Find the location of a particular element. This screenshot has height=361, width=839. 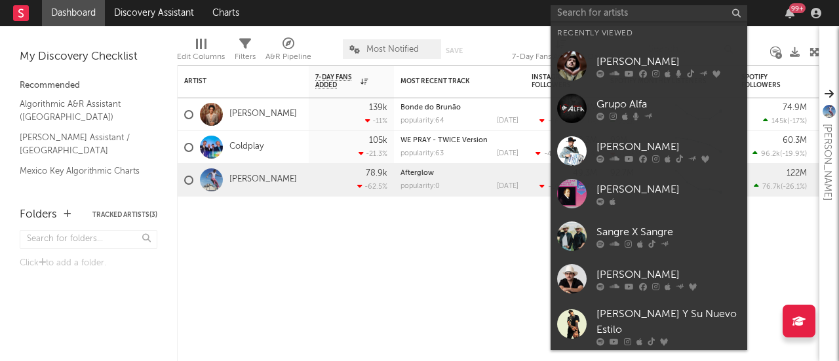

span: 96.2k is located at coordinates (770, 154).